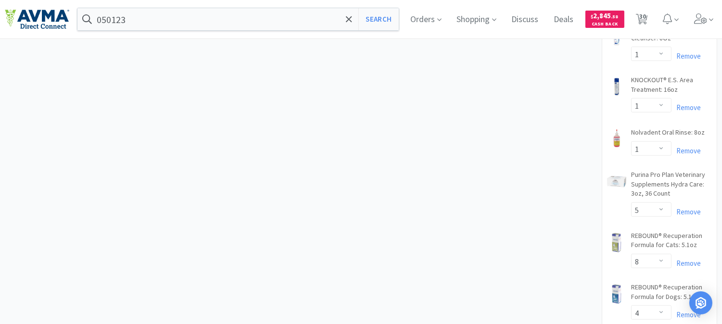 This screenshot has height=324, width=722. Describe the element at coordinates (671, 186) in the screenshot. I see `a: Purina Pro Plan Veterinary Supplements Hydra Care: 3oz, 36 Count` at that location.